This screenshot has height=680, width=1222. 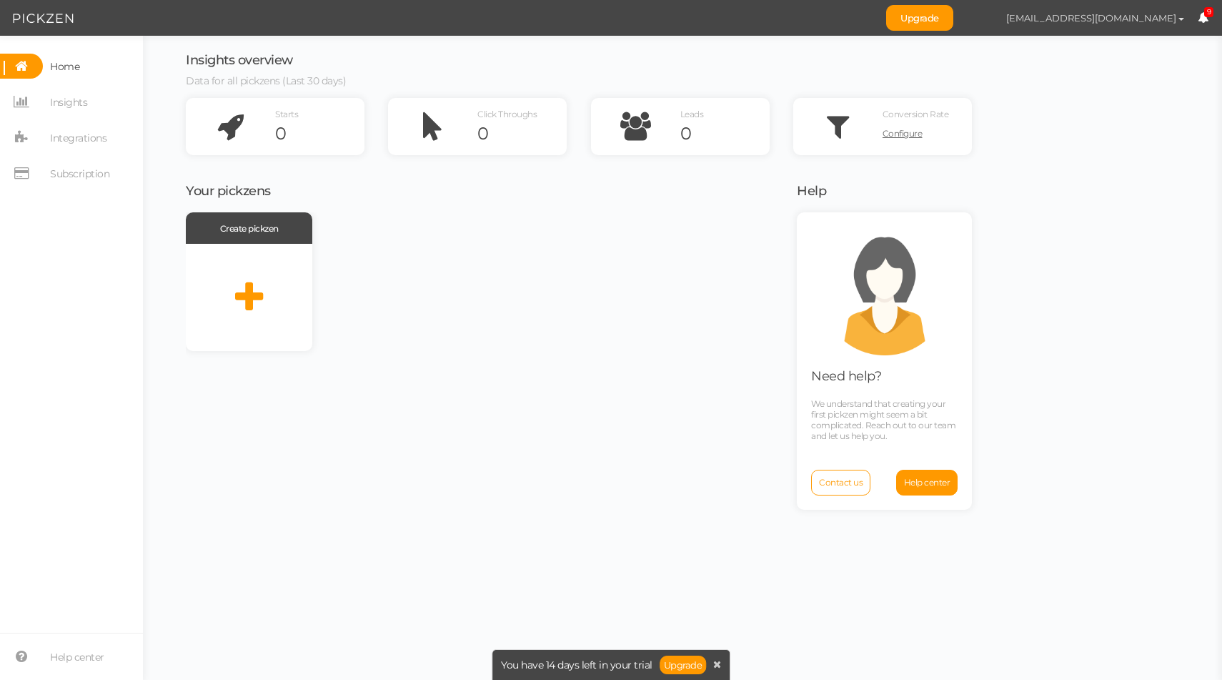 What do you see at coordinates (811, 191) in the screenshot?
I see `span: Help` at bounding box center [811, 191].